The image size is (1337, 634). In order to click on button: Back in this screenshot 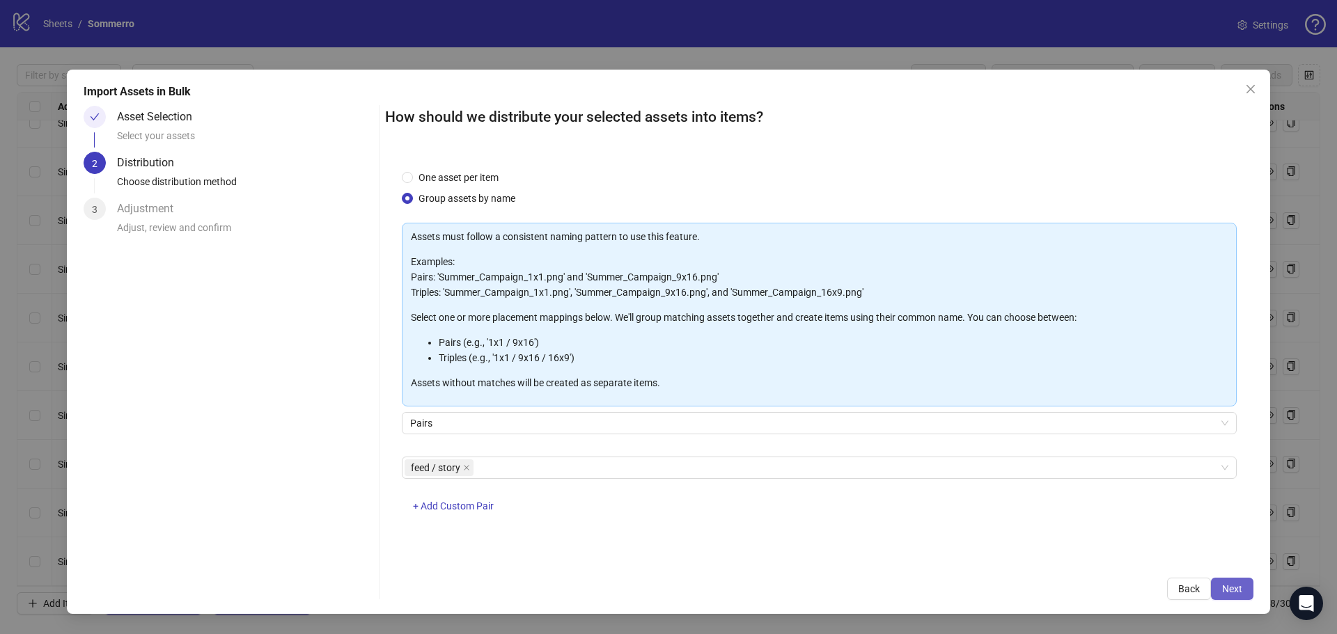, I will do `click(1189, 589)`.